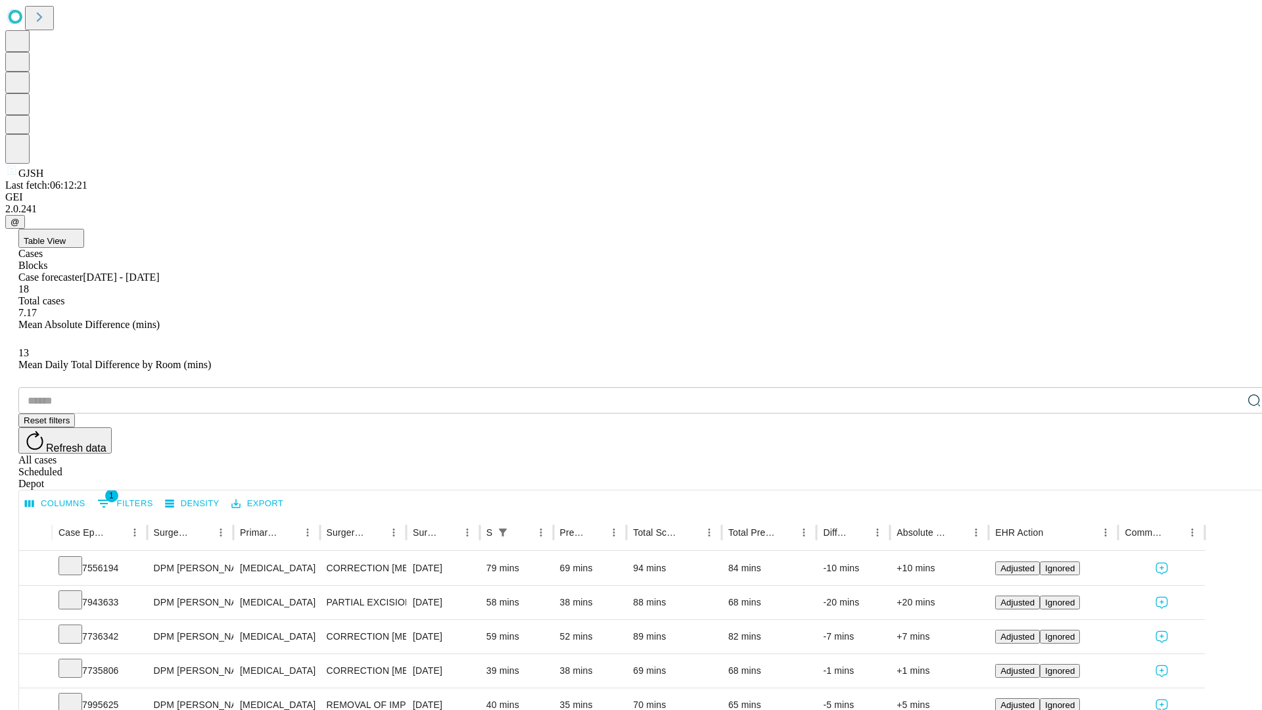  I want to click on div: 88 mins, so click(674, 602).